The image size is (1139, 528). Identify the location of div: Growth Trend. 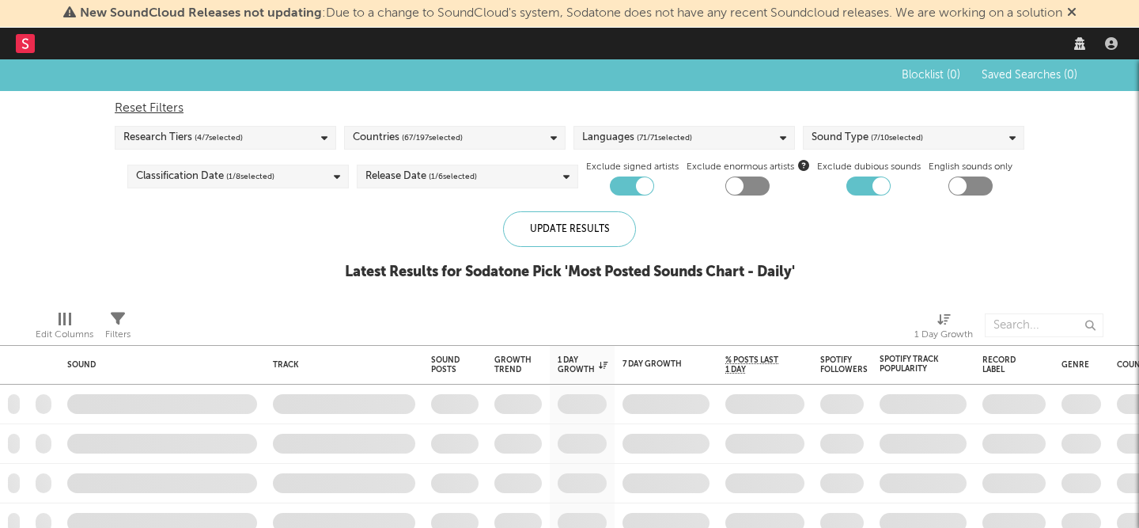
(514, 365).